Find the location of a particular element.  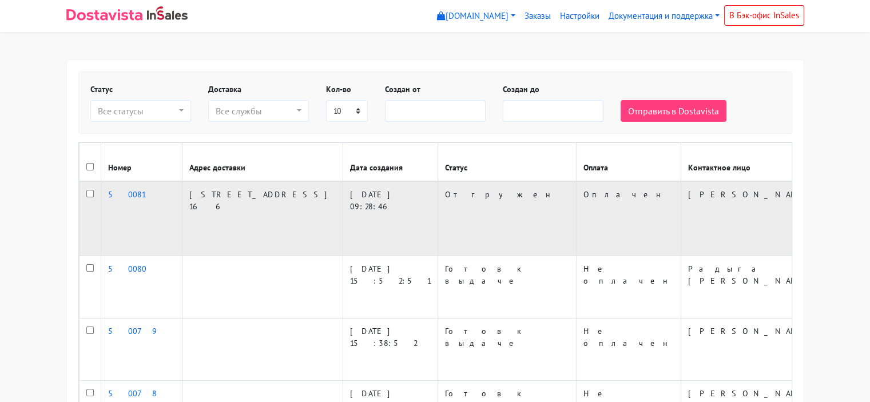

label: Доставка is located at coordinates (225, 89).